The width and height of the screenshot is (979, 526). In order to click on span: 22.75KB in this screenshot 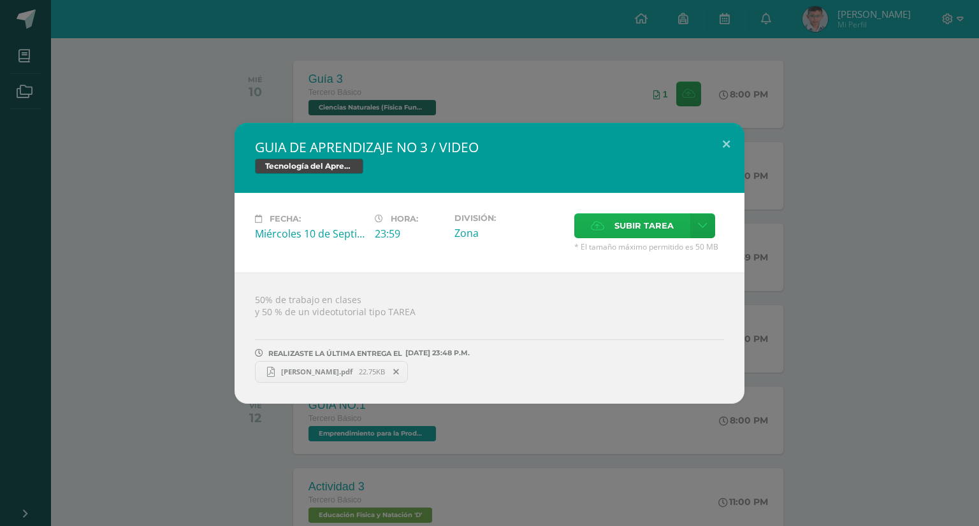, I will do `click(371, 371)`.